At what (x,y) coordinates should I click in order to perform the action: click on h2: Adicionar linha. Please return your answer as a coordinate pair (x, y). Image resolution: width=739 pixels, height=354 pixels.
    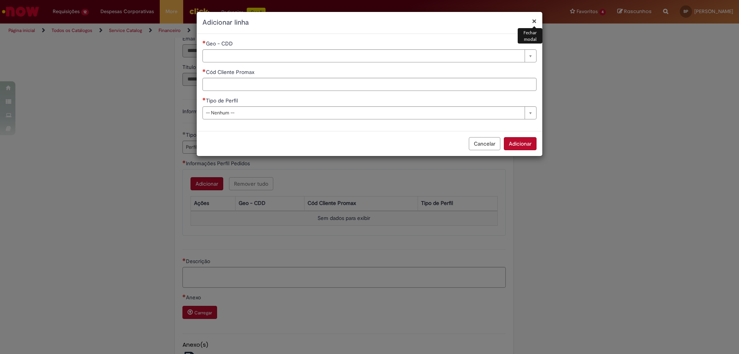
    Looking at the image, I should click on (369, 23).